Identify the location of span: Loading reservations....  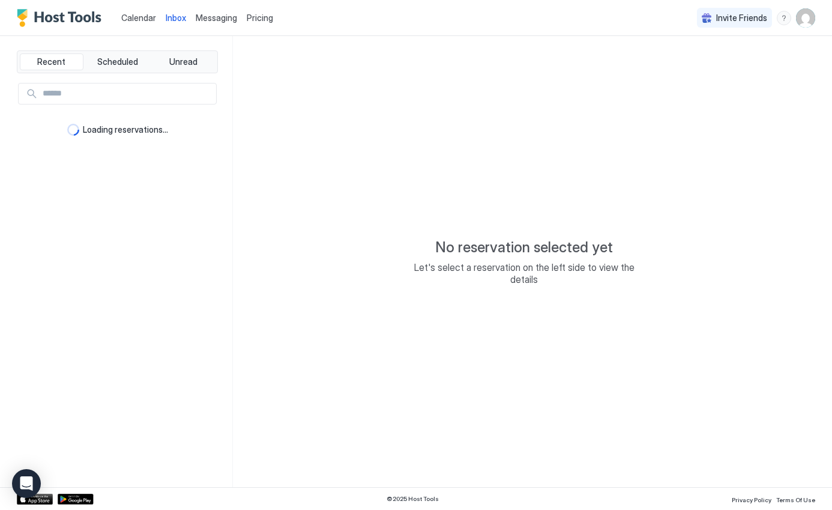
(125, 130).